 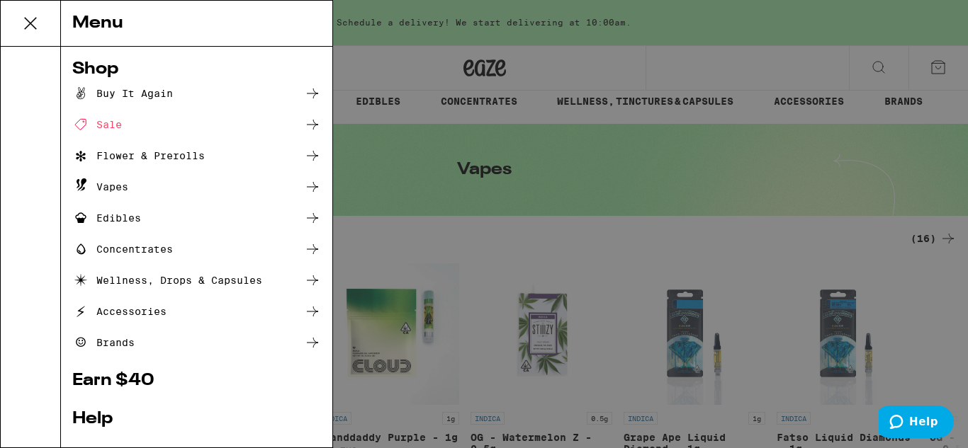 I want to click on a: Brands, so click(x=196, y=343).